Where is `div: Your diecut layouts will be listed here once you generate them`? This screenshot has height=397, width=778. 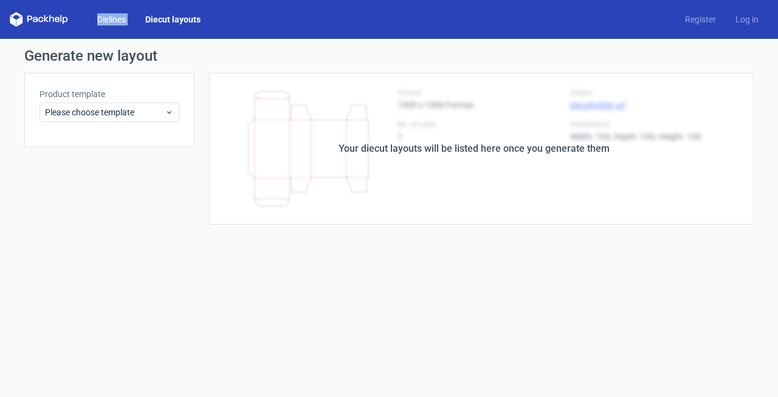
div: Your diecut layouts will be listed here once you generate them is located at coordinates (474, 149).